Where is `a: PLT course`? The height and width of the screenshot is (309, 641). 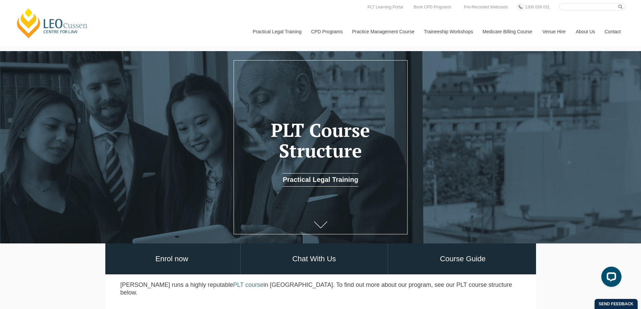
a: PLT course is located at coordinates (248, 285).